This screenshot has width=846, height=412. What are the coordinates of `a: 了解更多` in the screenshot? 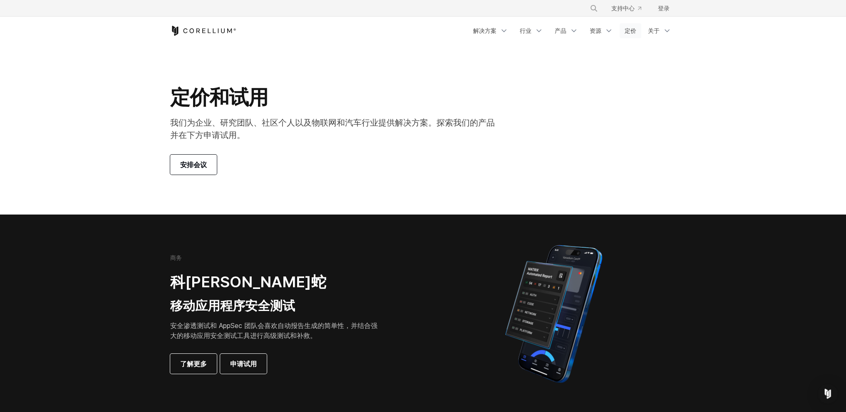 It's located at (194, 364).